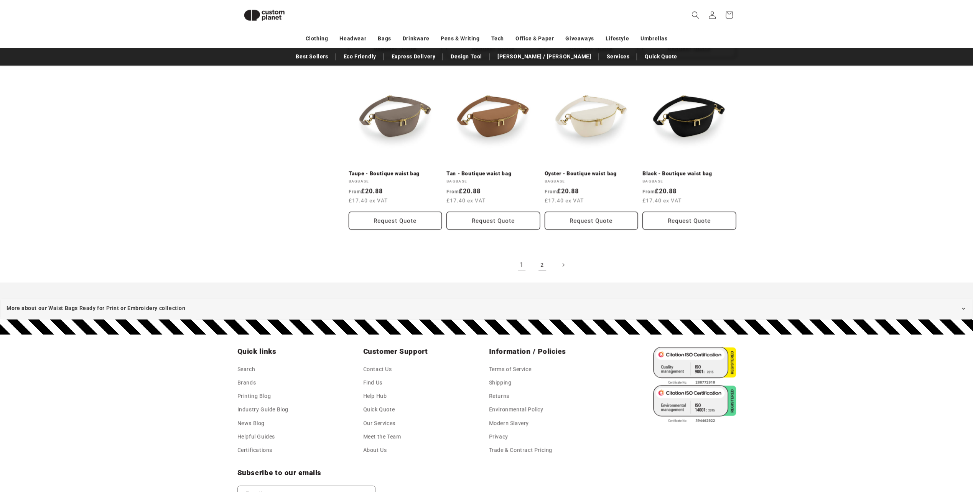 The width and height of the screenshot is (973, 492). What do you see at coordinates (689, 174) in the screenshot?
I see `a: Black - Boutique waist bag` at bounding box center [689, 174].